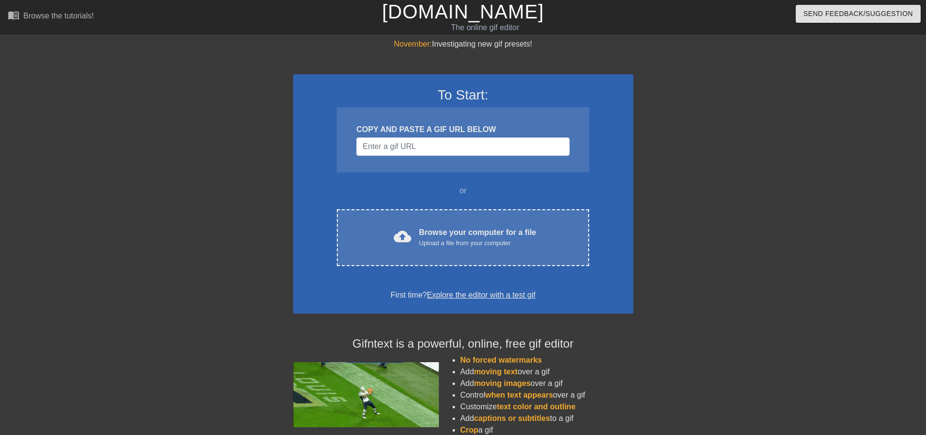 This screenshot has width=926, height=435. What do you see at coordinates (51, 17) in the screenshot?
I see `a: Browse the tutorials!` at bounding box center [51, 17].